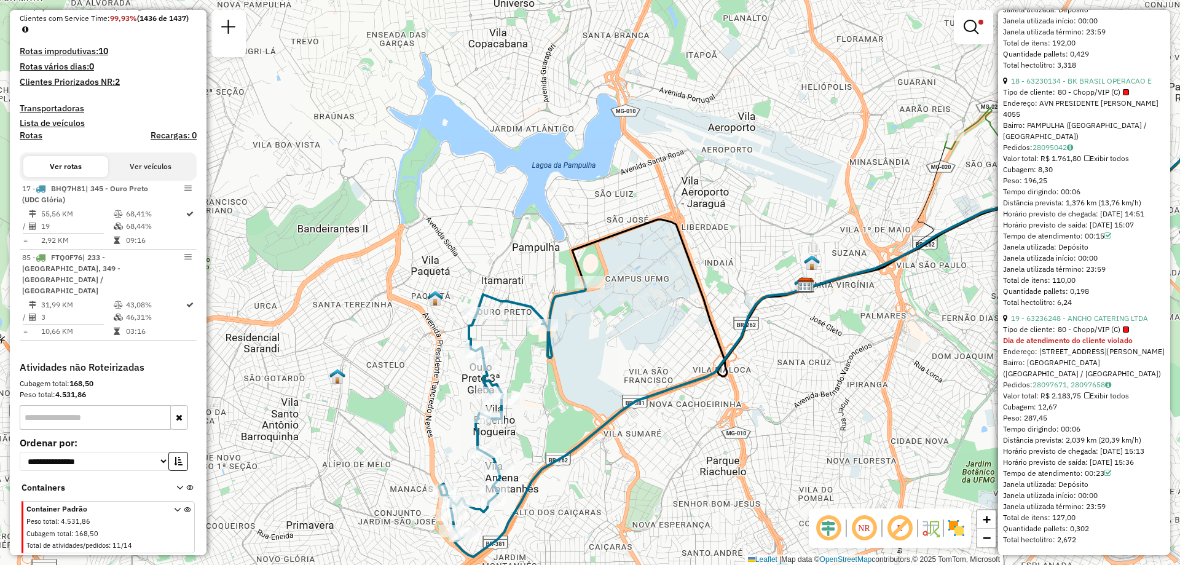  Describe the element at coordinates (1084, 21) in the screenshot. I see `div: Janela utilizada início: 00:00` at that location.